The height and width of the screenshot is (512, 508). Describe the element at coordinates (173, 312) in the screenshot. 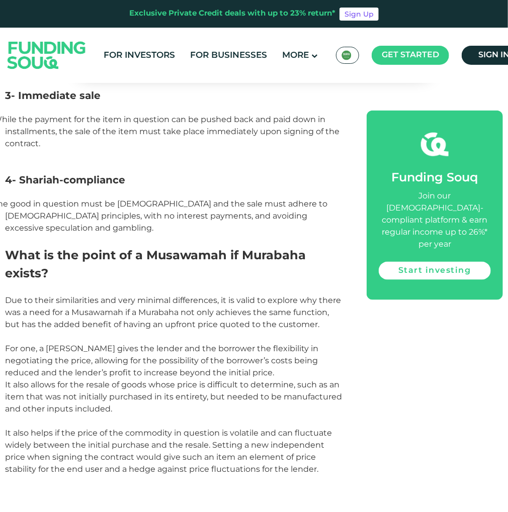

I see `span: Due to their similarities and very minimal differences, it is valid to explore why there was a ne...` at that location.